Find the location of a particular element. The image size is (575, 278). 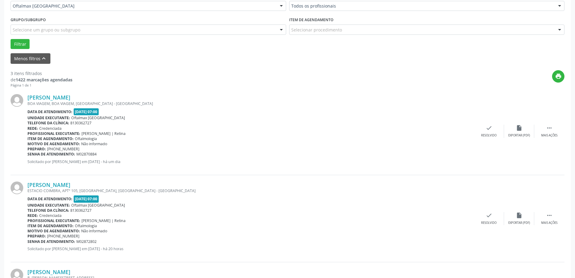

label: Item de agendamento is located at coordinates (311, 20).